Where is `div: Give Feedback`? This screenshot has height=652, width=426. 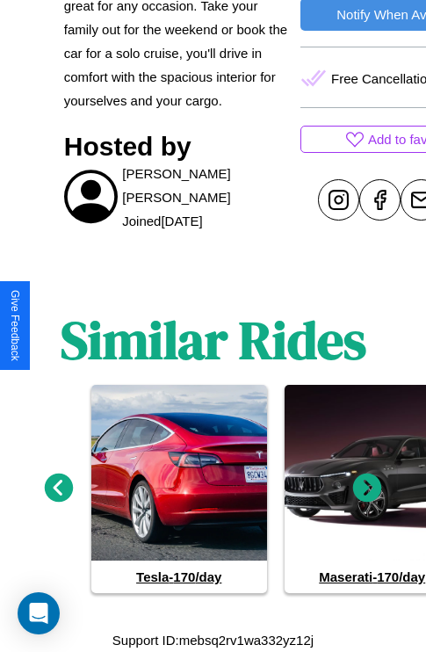 div: Give Feedback is located at coordinates (15, 325).